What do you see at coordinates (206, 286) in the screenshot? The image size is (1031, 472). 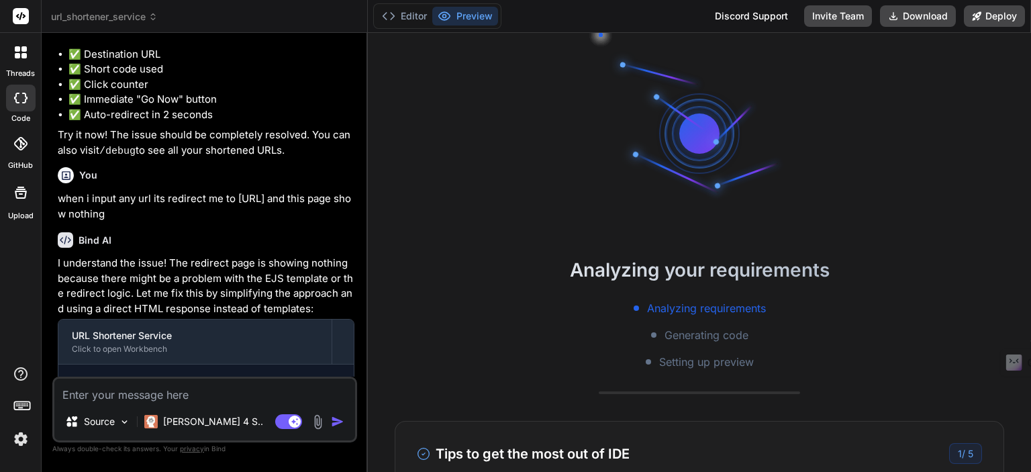 I see `p: I understand the issue! The redirect page is showing nothing because there might be a problem wit...` at bounding box center [206, 286].